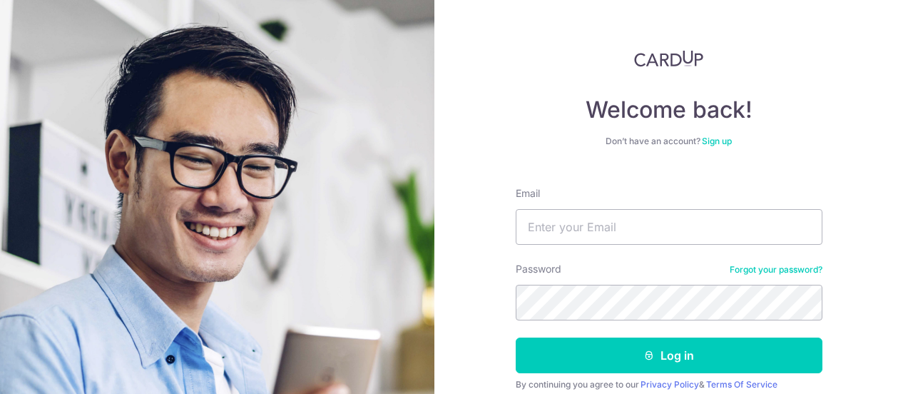 The height and width of the screenshot is (394, 903). Describe the element at coordinates (669, 384) in the screenshot. I see `div: By continuing you agree to our &` at that location.